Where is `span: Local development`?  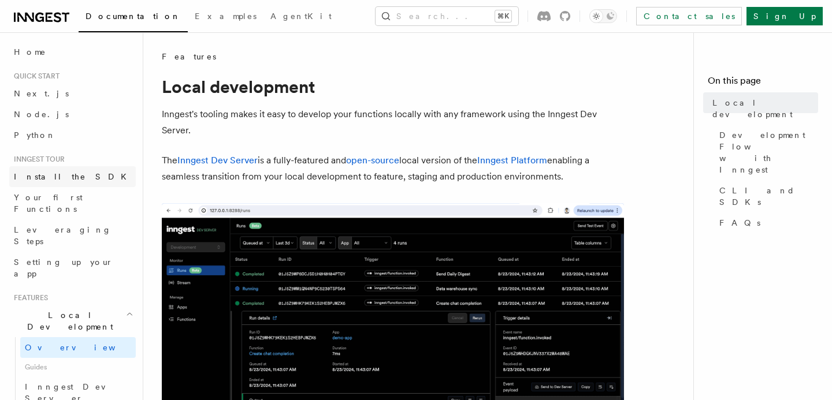 span: Local development is located at coordinates (765, 109).